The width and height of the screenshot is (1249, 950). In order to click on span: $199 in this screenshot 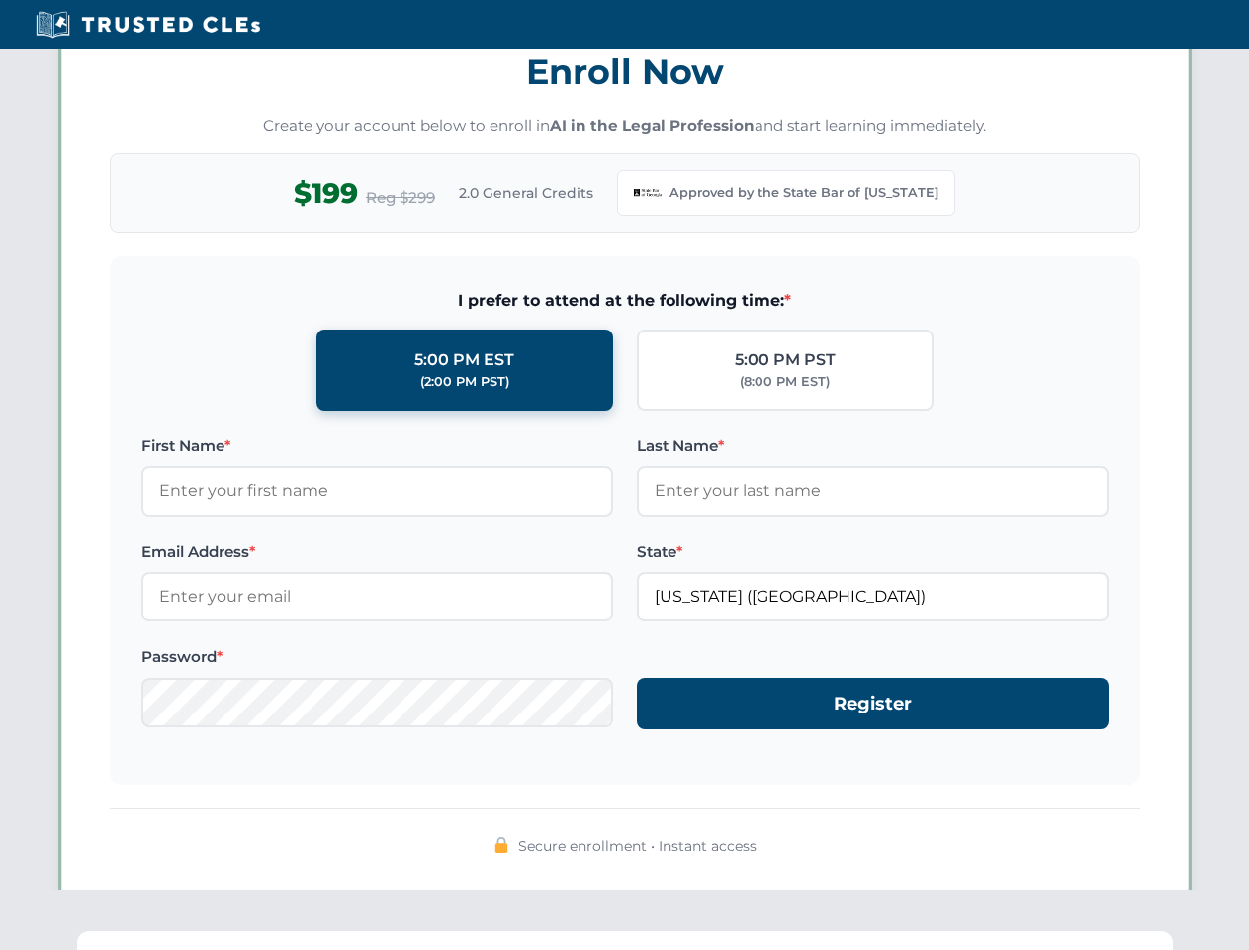, I will do `click(325, 193)`.